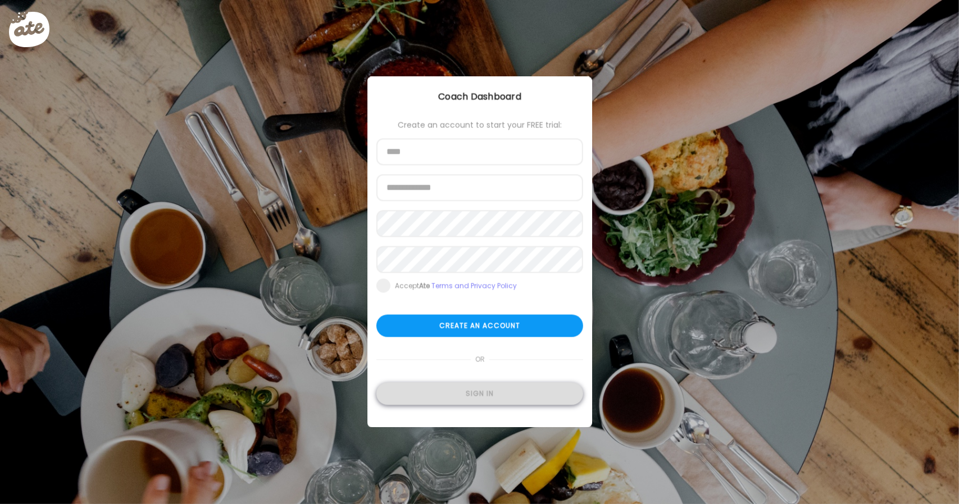 Image resolution: width=959 pixels, height=504 pixels. I want to click on span: or, so click(479, 360).